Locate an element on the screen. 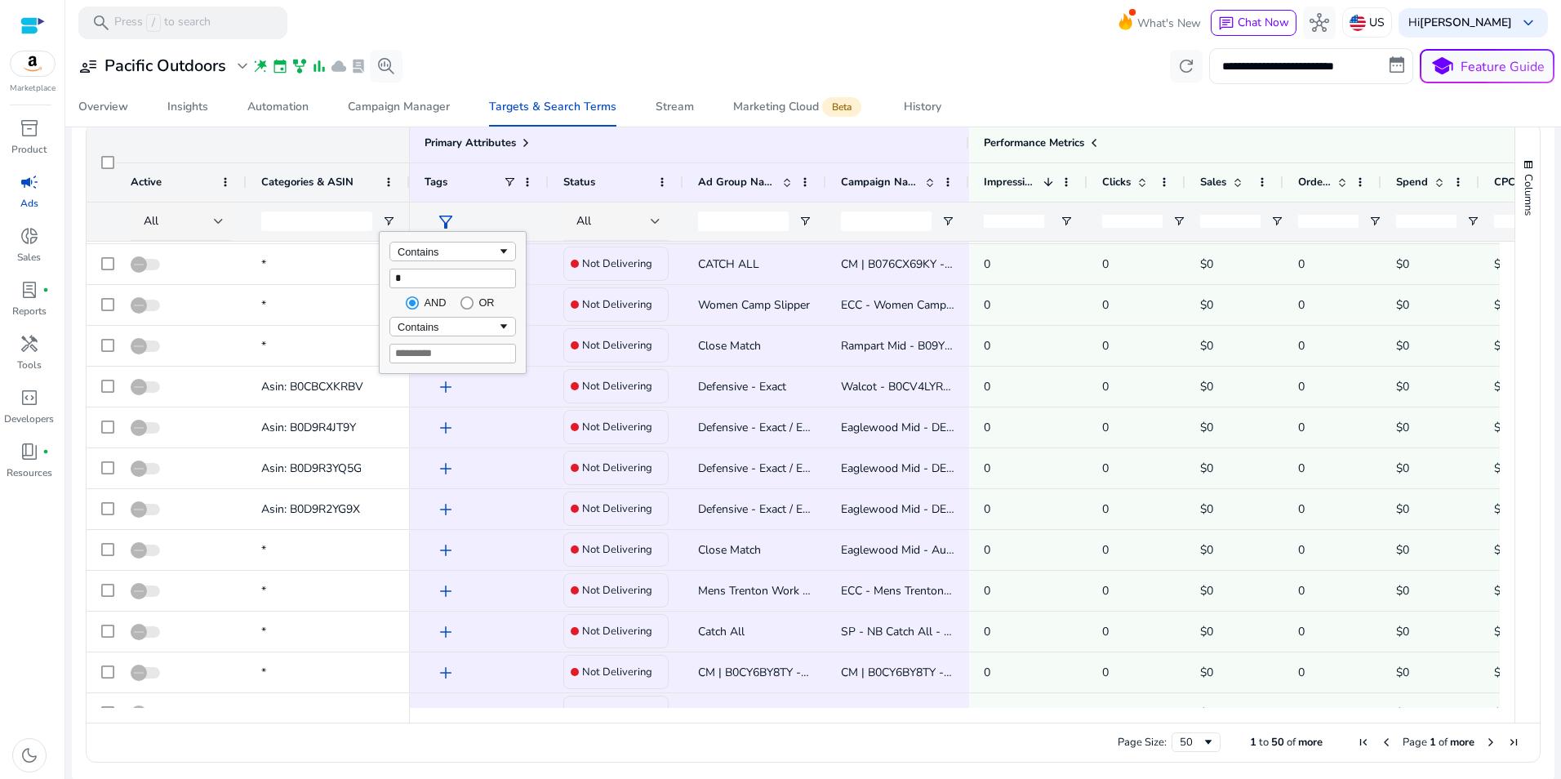  span: Asin: B0D9R2YG9X is located at coordinates (310, 509).